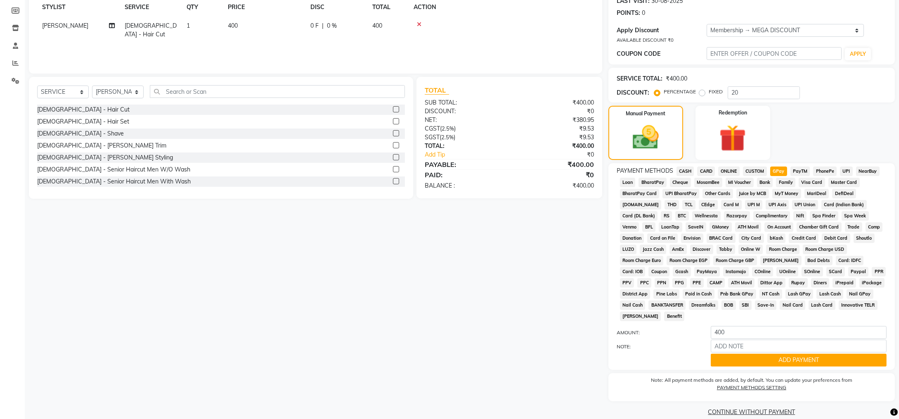 The width and height of the screenshot is (899, 419). Describe the element at coordinates (879, 271) in the screenshot. I see `span: PPR` at that location.